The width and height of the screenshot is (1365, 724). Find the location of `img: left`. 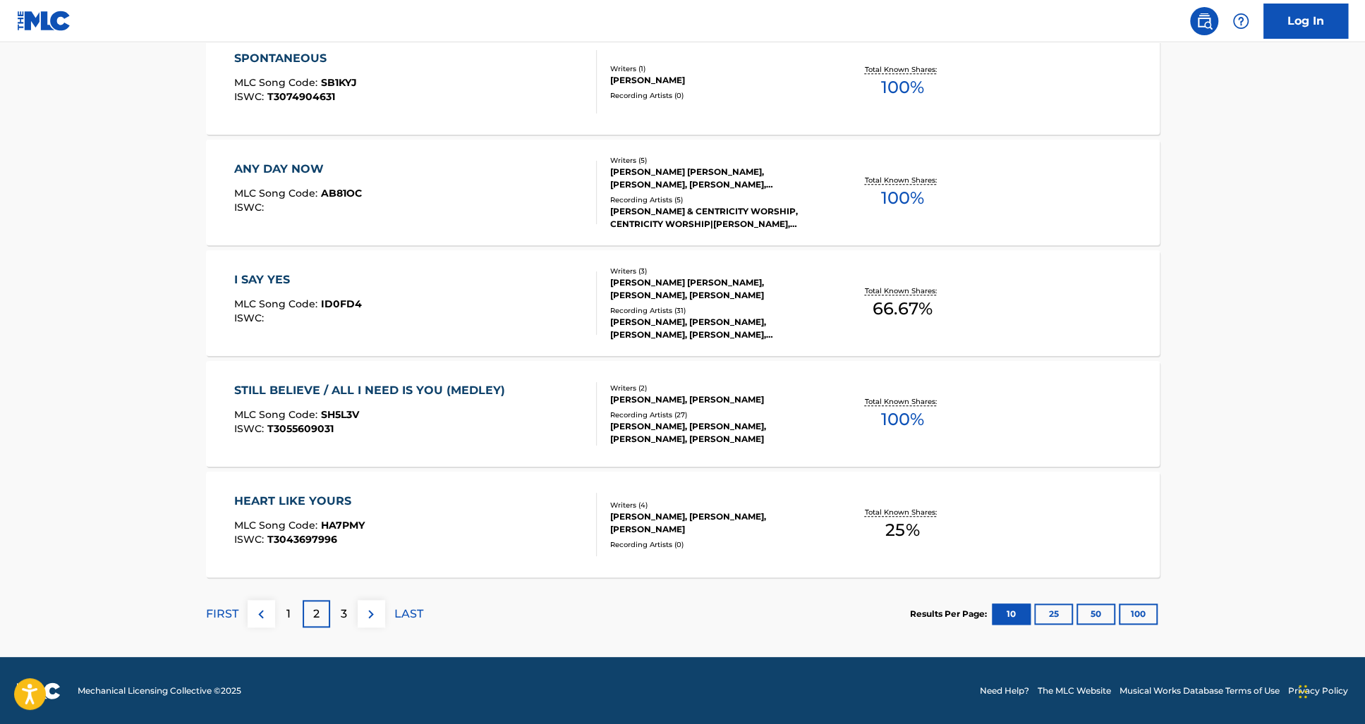

img: left is located at coordinates (261, 614).